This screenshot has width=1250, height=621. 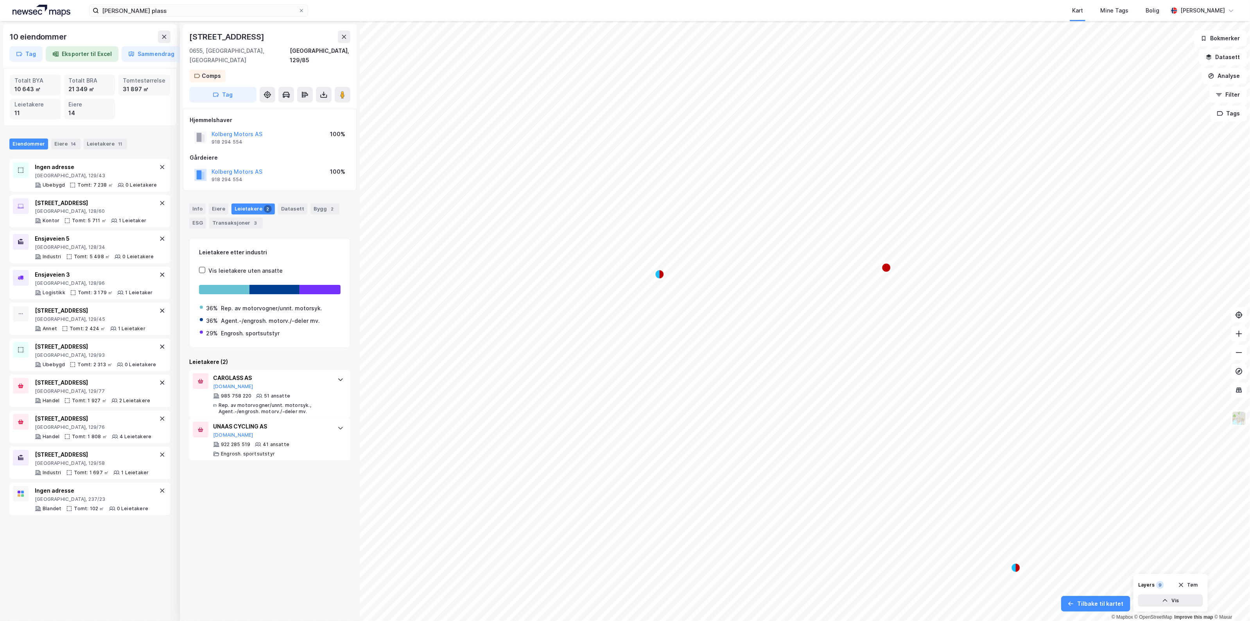 I want to click on button: Tag, so click(x=26, y=54).